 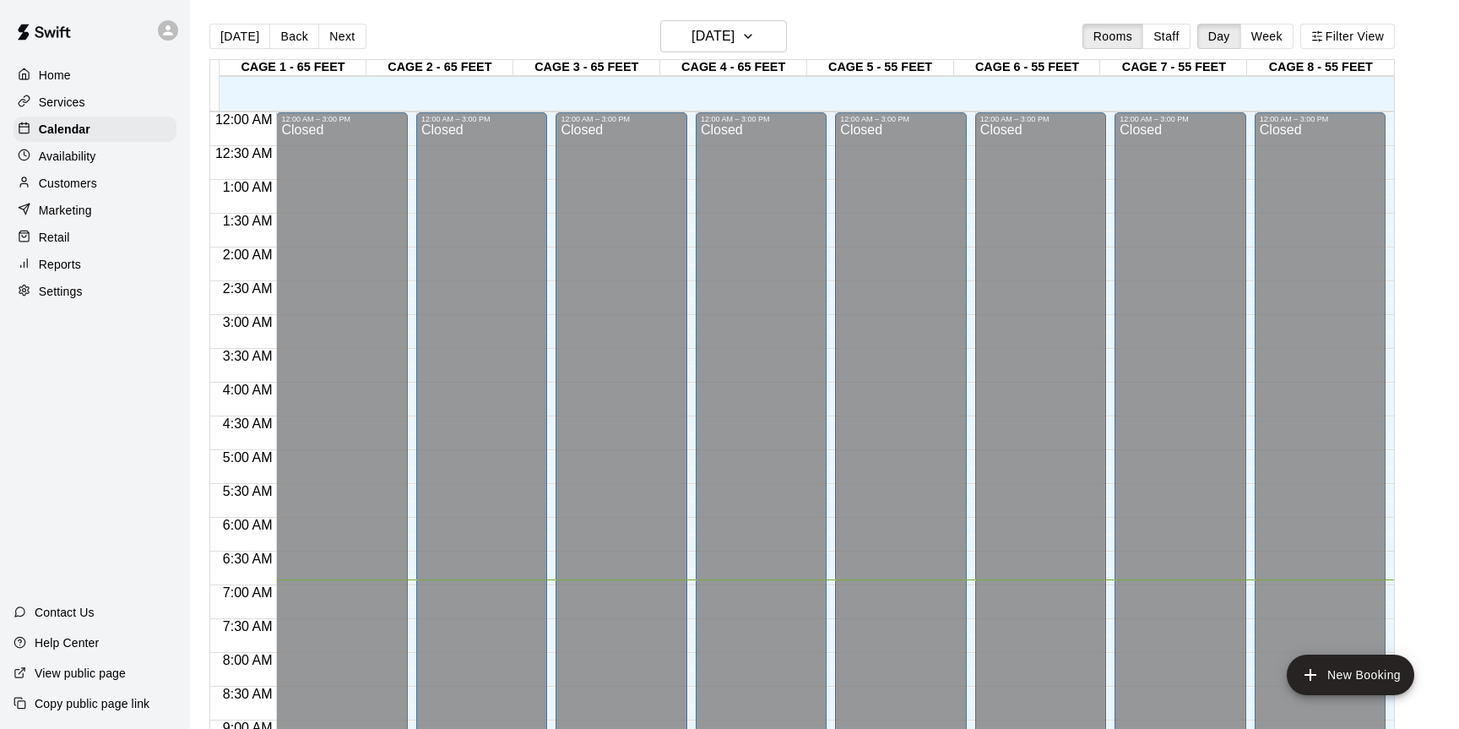 I want to click on p: Home, so click(x=55, y=75).